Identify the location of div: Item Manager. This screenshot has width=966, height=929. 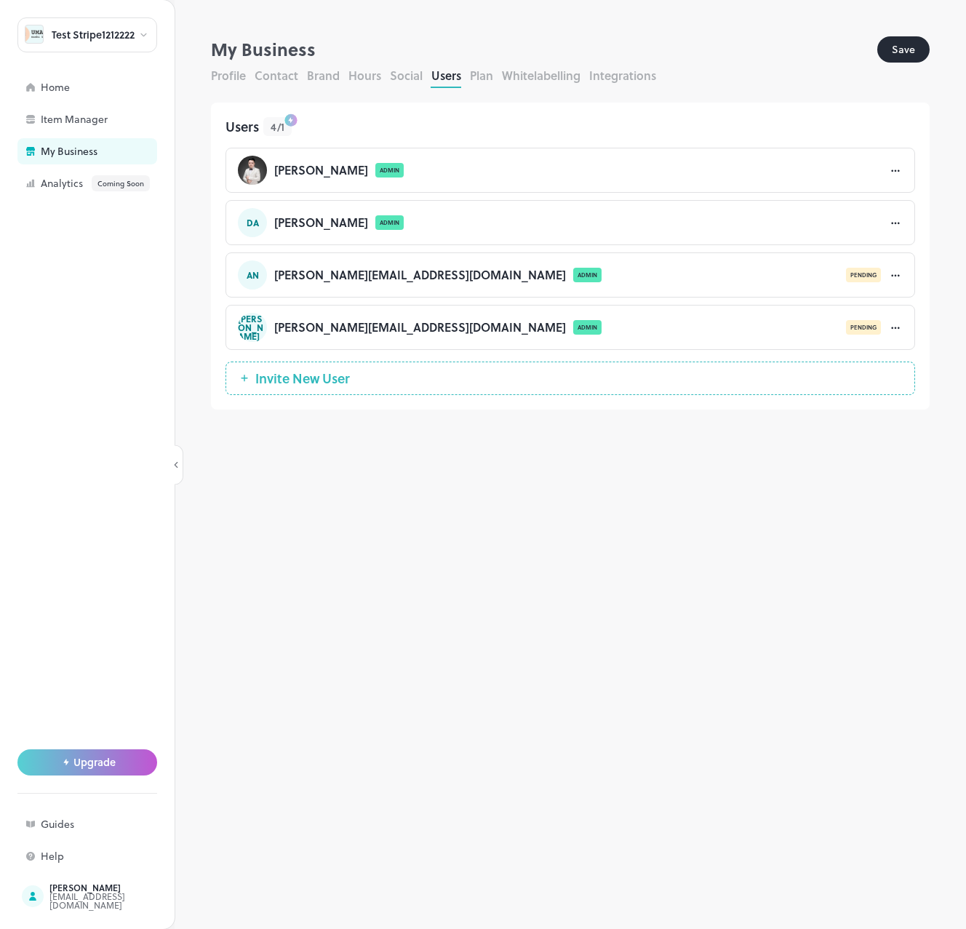
(113, 119).